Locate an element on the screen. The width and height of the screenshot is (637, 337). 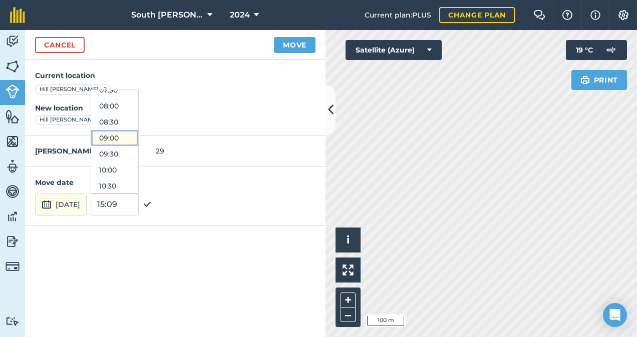
button: 09:00 is located at coordinates (115, 138).